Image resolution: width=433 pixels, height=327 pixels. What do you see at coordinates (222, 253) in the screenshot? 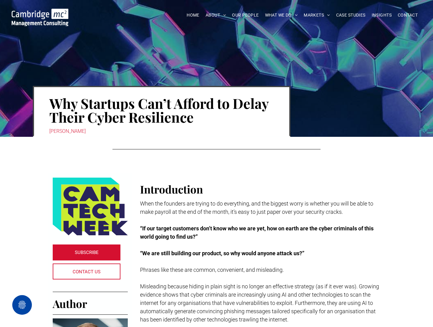
I see `strong: “We are still building our product, so why would anyone attack us?”` at bounding box center [222, 253].